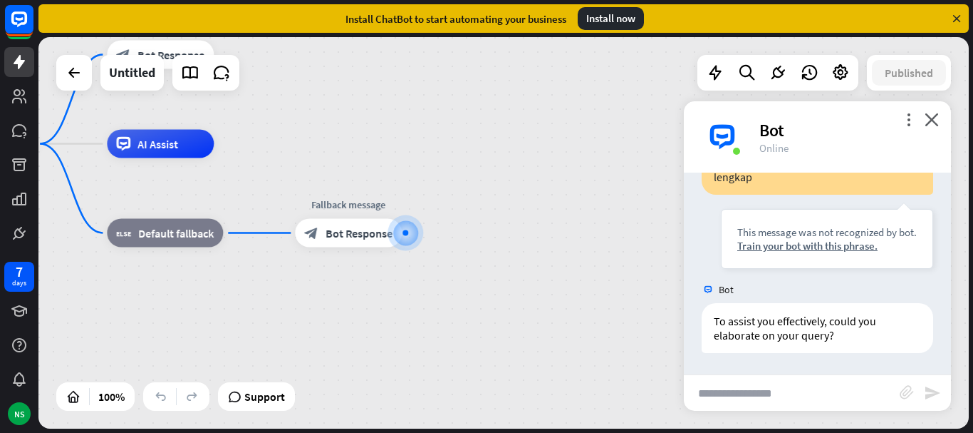 Image resolution: width=973 pixels, height=433 pixels. Describe the element at coordinates (157, 144) in the screenshot. I see `span: AI Assist` at that location.